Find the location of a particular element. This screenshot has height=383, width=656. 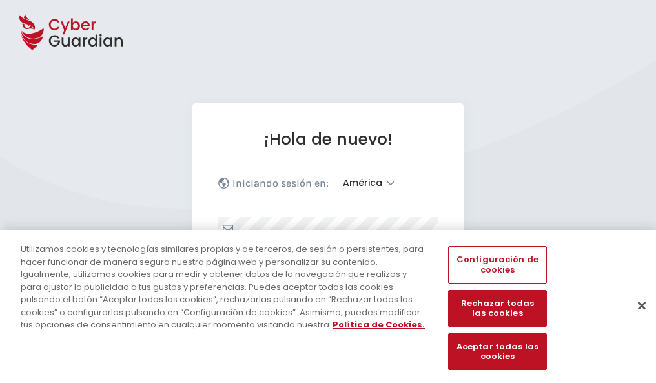

h1: ¡Hola de nuevo! is located at coordinates (328, 139).